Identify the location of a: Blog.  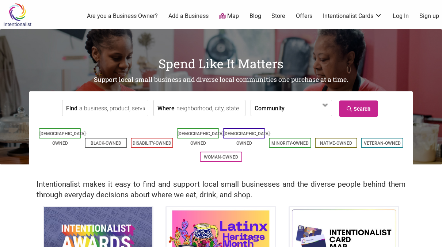
(255, 16).